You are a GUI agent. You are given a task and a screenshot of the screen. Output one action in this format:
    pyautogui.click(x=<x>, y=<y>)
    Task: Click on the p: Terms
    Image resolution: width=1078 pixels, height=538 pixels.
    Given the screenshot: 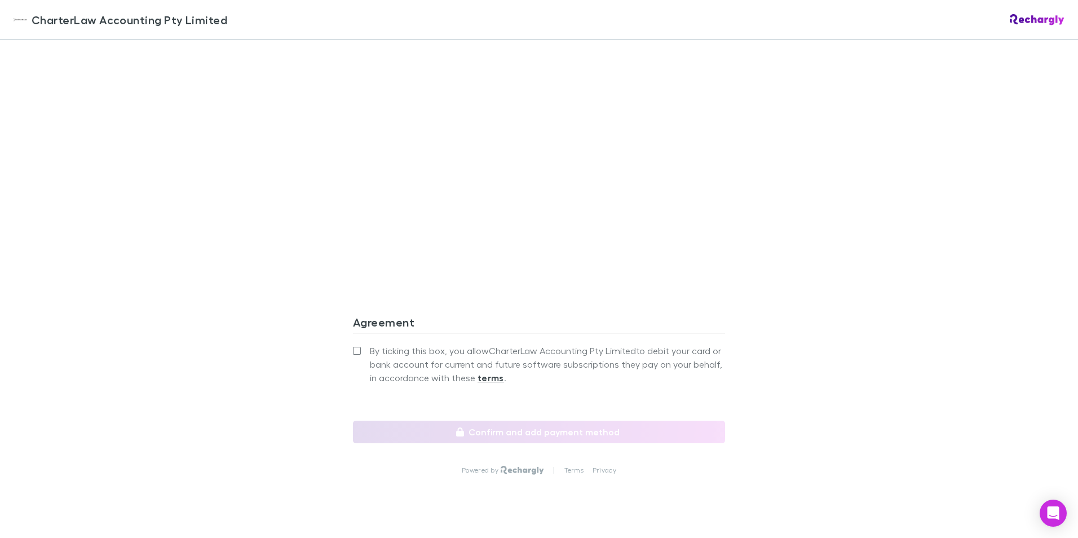 What is the action you would take?
    pyautogui.click(x=574, y=470)
    